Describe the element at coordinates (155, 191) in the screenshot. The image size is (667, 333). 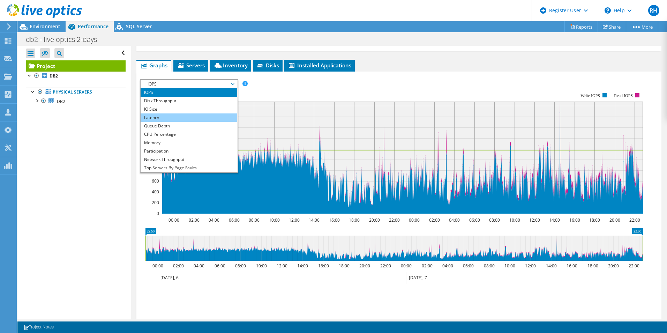
I see `text: 400` at that location.